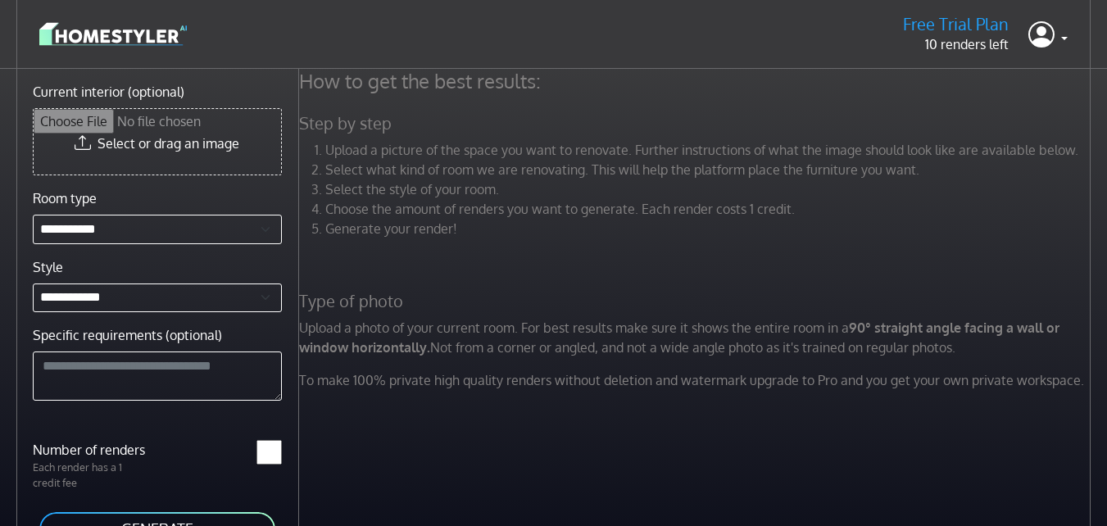  I want to click on label: Current interior (optional), so click(108, 92).